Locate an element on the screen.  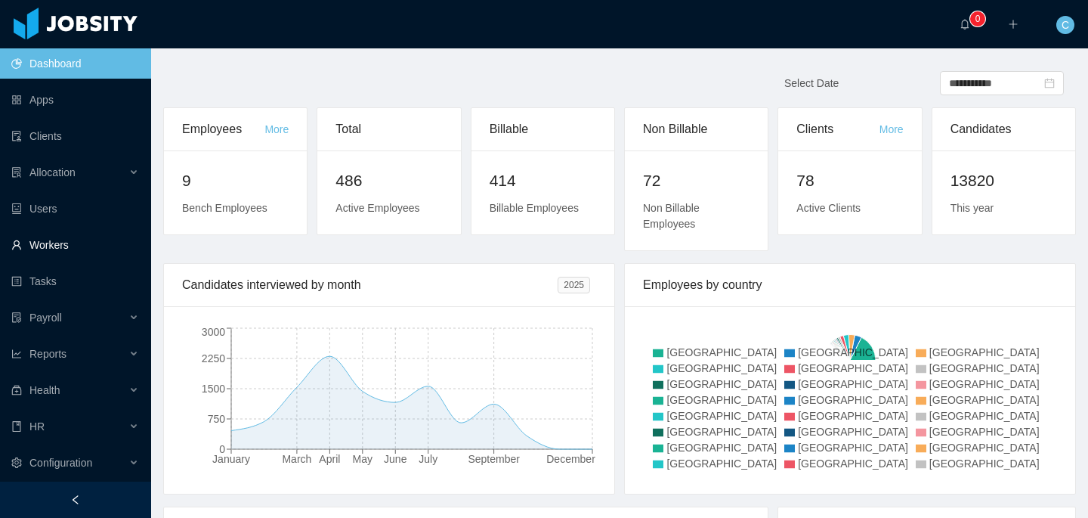
a: icon: userWorkers is located at coordinates (75, 245).